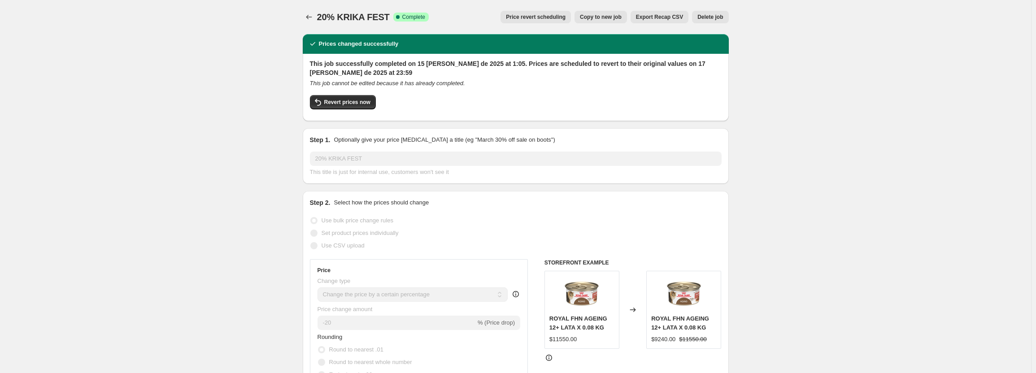  What do you see at coordinates (516, 159) in the screenshot?
I see `input: 30% off holiday sale` at bounding box center [516, 159].